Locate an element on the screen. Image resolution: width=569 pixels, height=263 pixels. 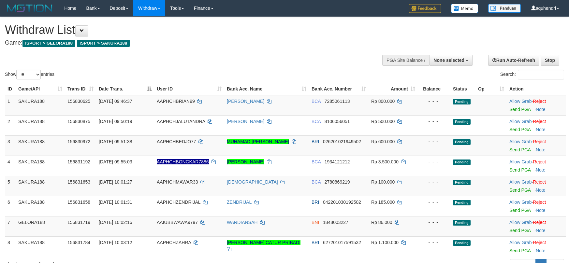
div: PGA Site Balance / is located at coordinates (406, 60).